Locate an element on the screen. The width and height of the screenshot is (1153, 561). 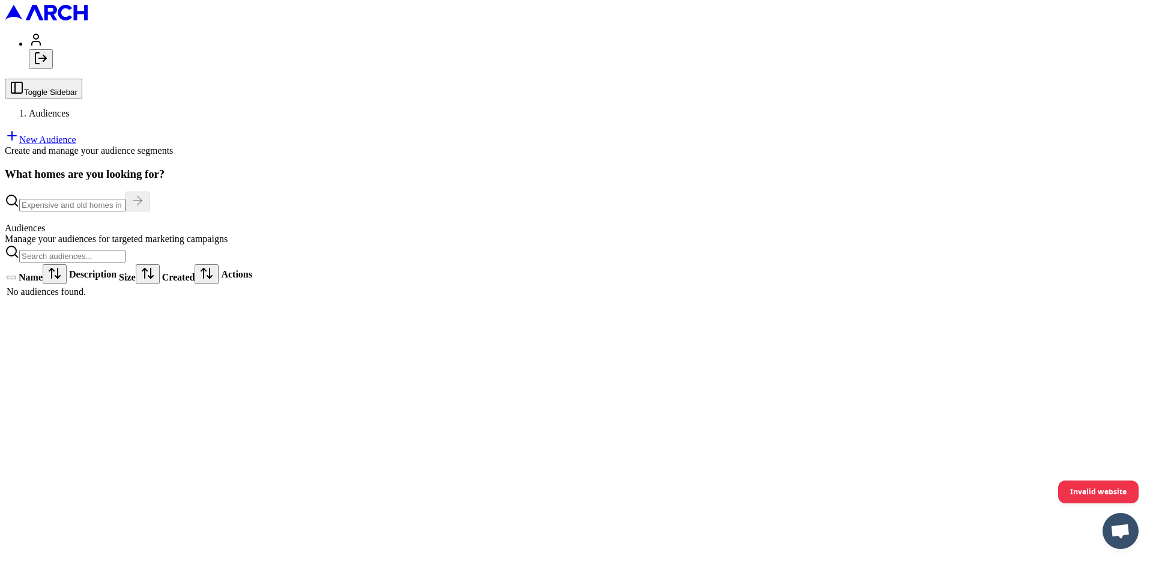
span: Toggle Sidebar is located at coordinates (50, 92).